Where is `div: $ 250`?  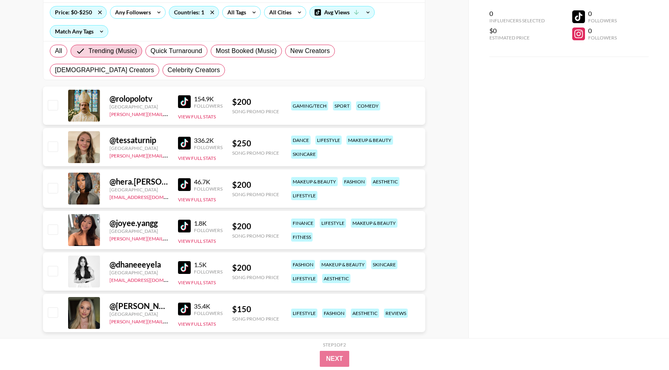 div: $ 250 is located at coordinates (256, 143).